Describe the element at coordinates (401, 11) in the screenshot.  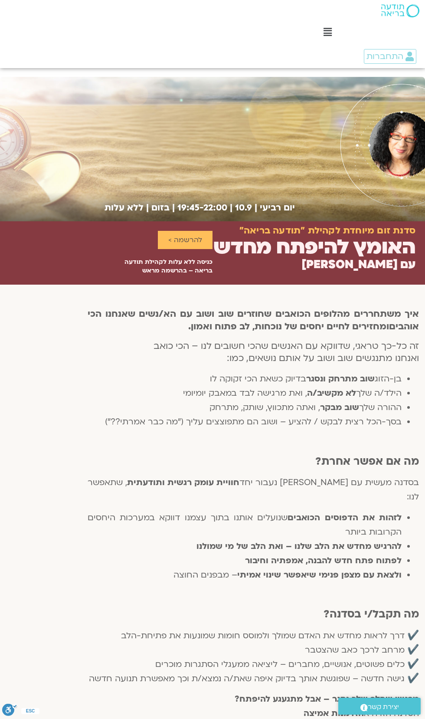
I see `img: תודעה בריאה` at that location.